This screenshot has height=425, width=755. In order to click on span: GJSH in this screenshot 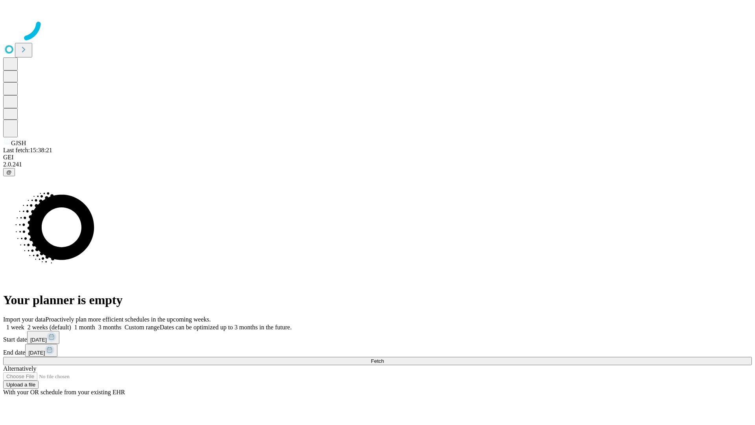, I will do `click(18, 143)`.